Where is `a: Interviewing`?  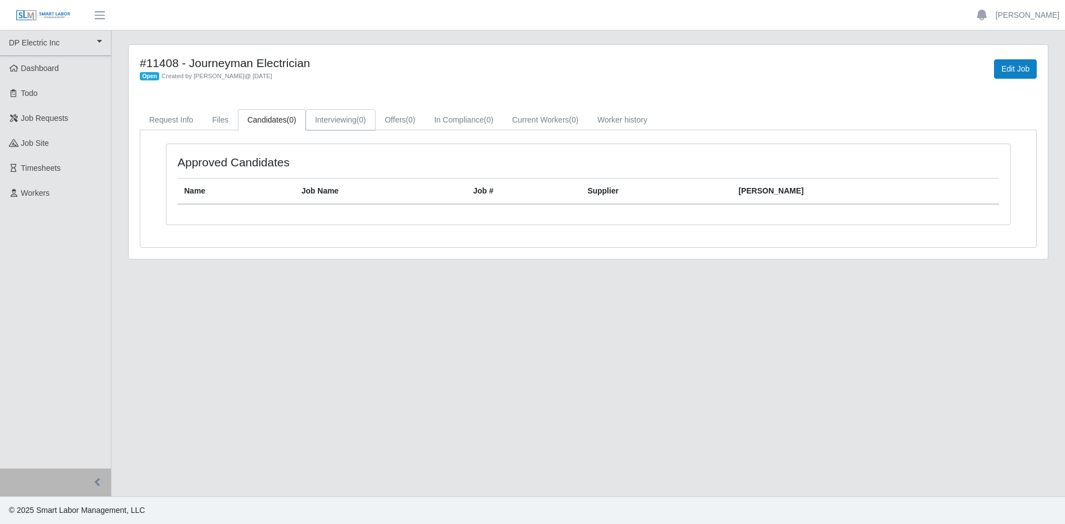 a: Interviewing is located at coordinates (341, 120).